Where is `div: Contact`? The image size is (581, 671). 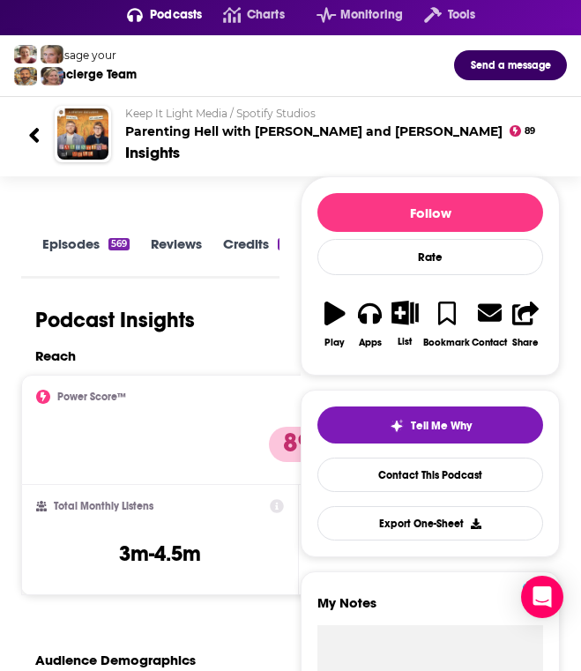 div: Contact is located at coordinates (490, 342).